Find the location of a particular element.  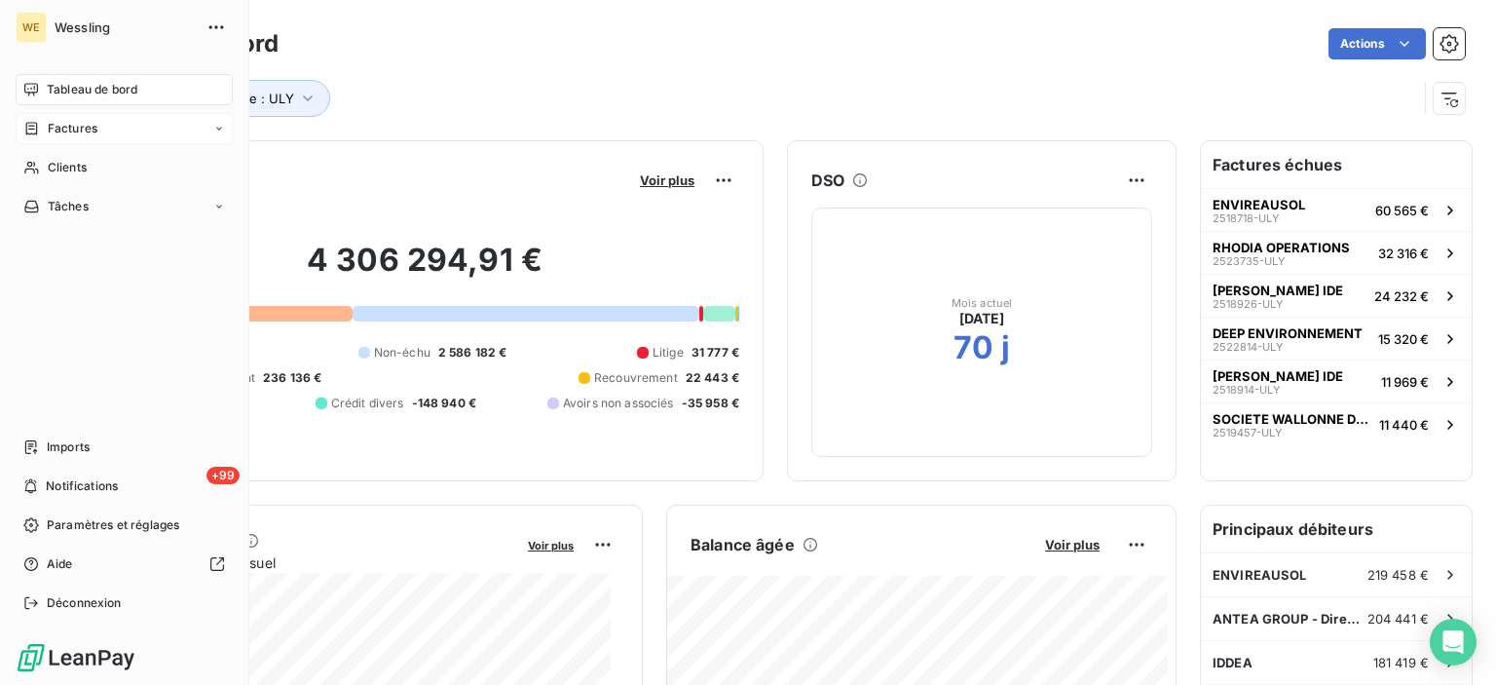

button: RHODIA OPERATIONS2523735-ULY32 316 € is located at coordinates (1336, 252).